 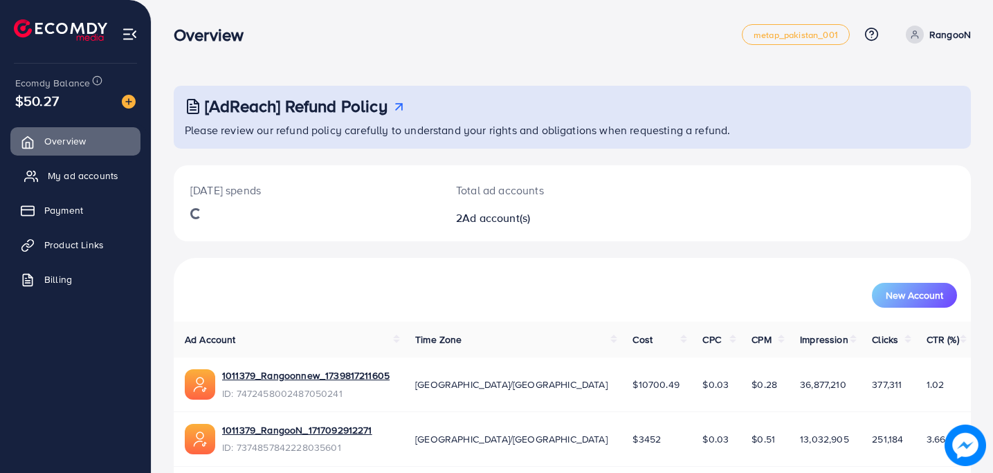 I want to click on span: $0.28, so click(x=764, y=385).